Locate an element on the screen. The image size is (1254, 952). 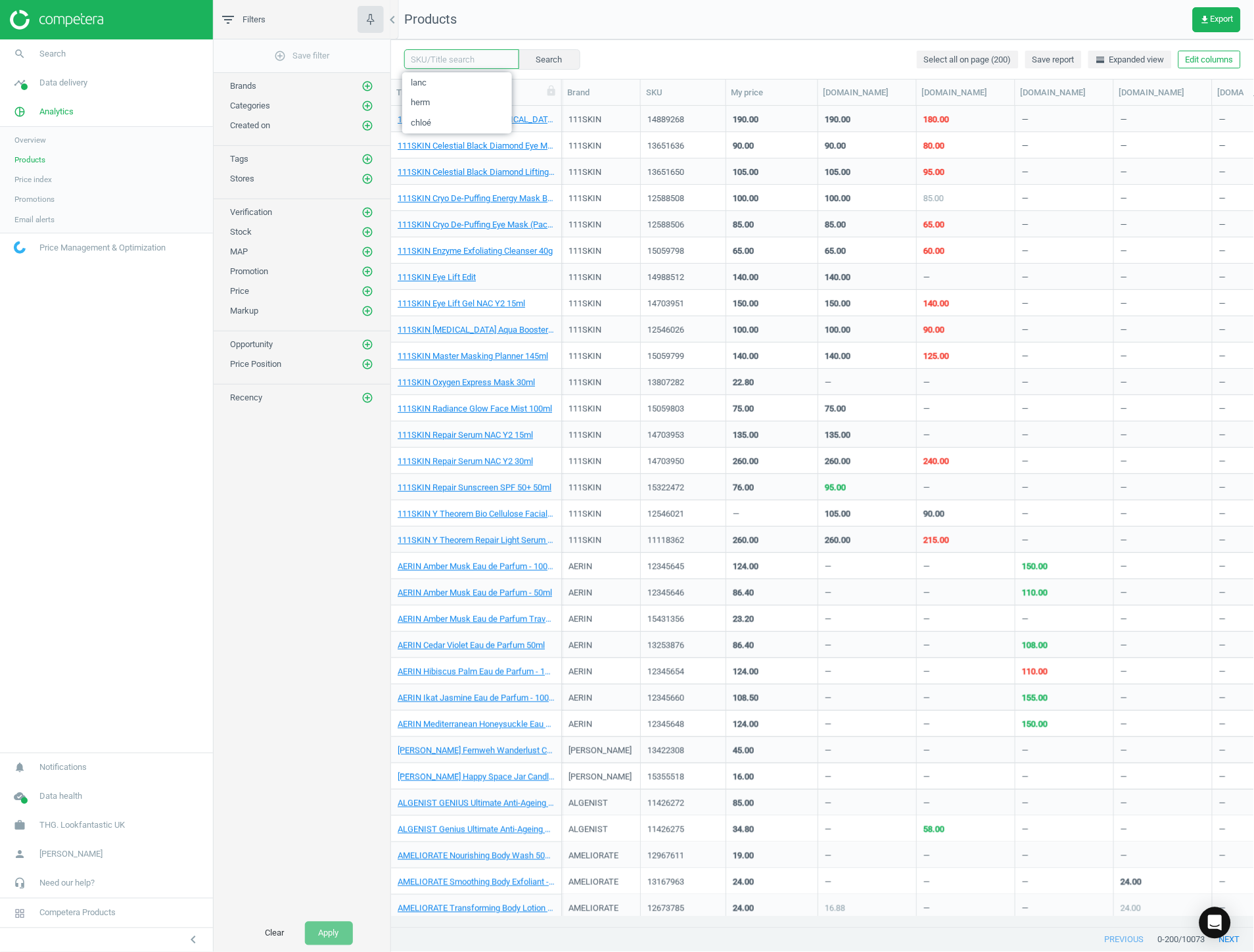
i: notifications is located at coordinates (20, 768).